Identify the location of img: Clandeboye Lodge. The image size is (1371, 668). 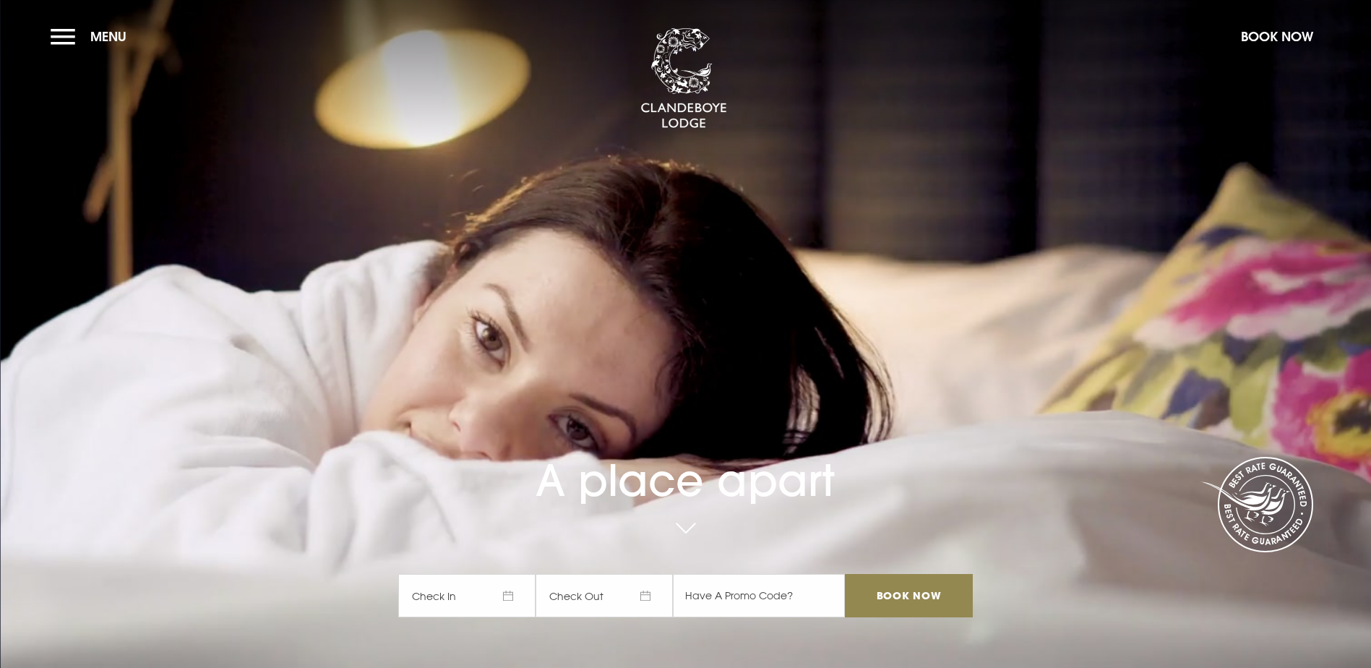
(684, 79).